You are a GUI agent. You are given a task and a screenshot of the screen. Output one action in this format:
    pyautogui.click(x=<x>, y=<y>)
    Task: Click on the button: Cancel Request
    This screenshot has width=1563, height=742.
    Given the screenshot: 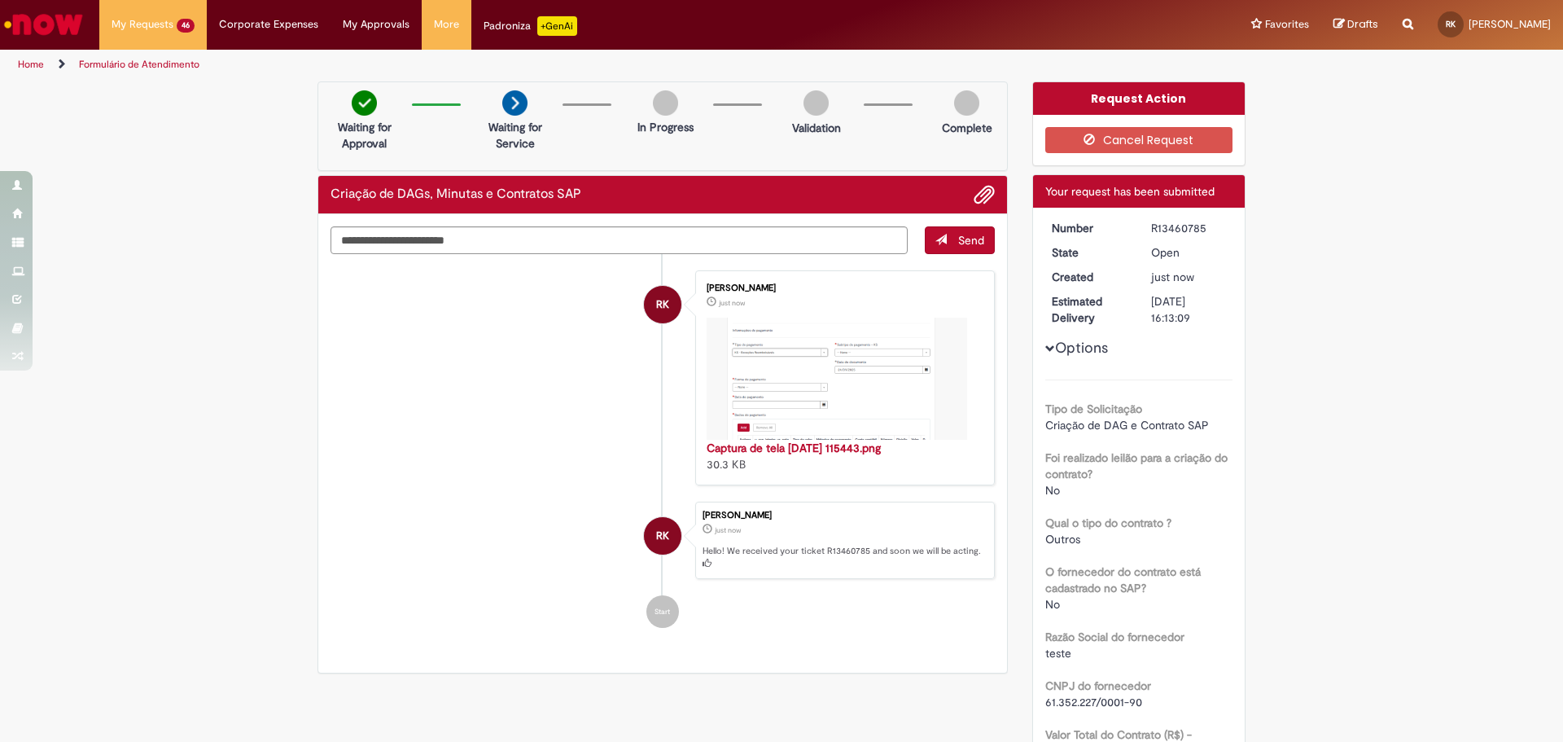 What is the action you would take?
    pyautogui.click(x=1139, y=140)
    